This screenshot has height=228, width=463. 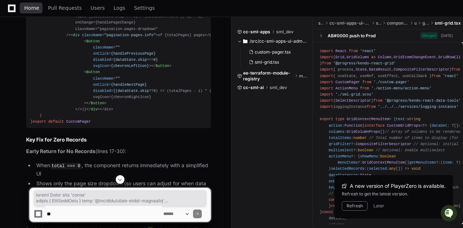 I want to click on span: GridColumn, so click(x=357, y=57).